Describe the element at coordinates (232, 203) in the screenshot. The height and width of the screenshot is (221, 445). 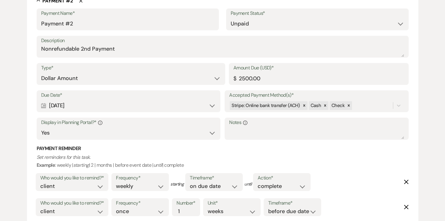
I see `label: Unit*` at that location.